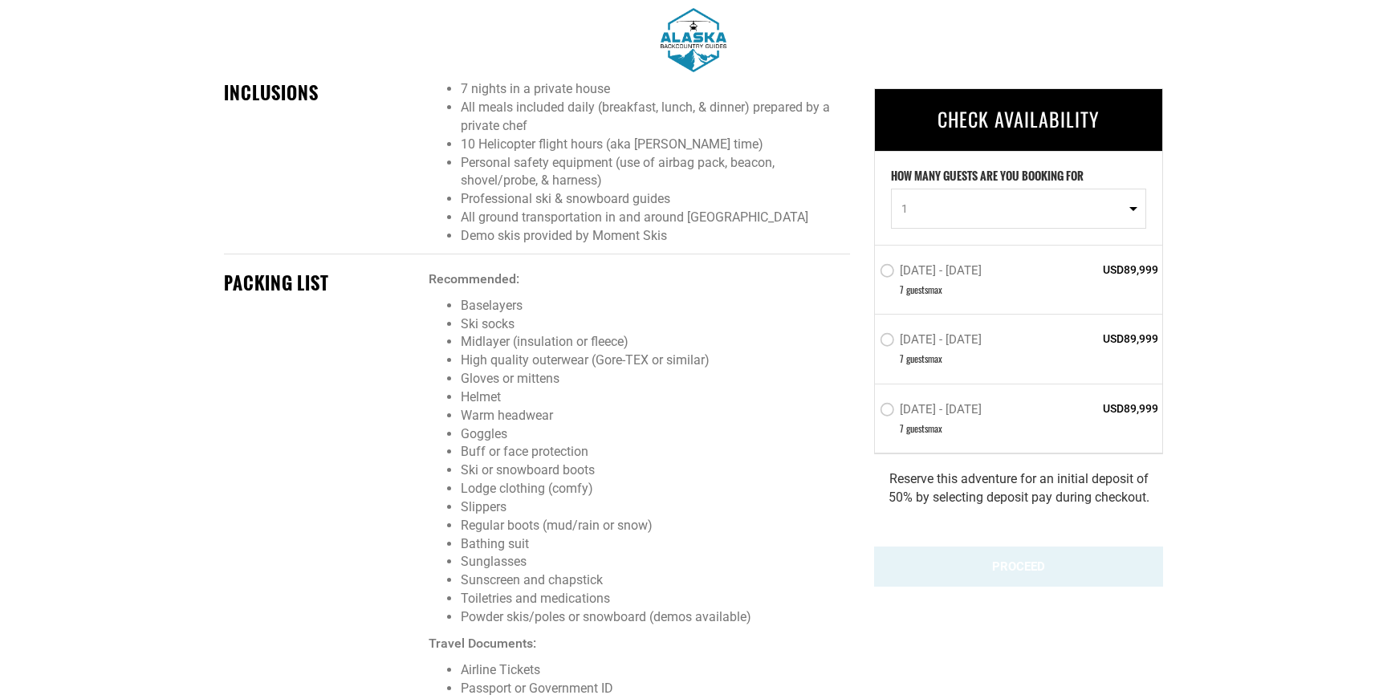 The height and width of the screenshot is (695, 1387). What do you see at coordinates (655, 416) in the screenshot?
I see `li: Warm headwear` at bounding box center [655, 416].